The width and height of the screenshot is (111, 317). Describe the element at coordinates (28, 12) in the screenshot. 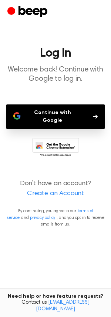

I see `a: Beep` at that location.